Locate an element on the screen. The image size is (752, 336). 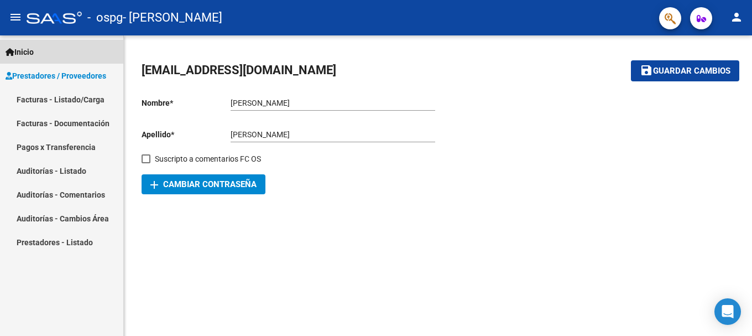
button: Guardar cambios is located at coordinates (685, 70).